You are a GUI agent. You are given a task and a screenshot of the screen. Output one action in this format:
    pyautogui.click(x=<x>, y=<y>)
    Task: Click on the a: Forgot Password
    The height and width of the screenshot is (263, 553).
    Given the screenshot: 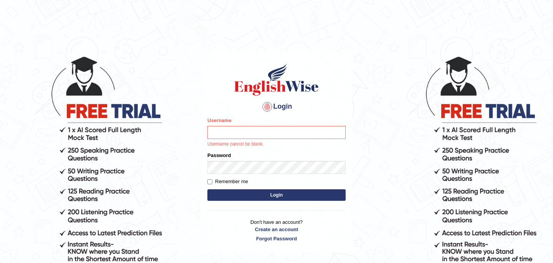 What is the action you would take?
    pyautogui.click(x=277, y=239)
    